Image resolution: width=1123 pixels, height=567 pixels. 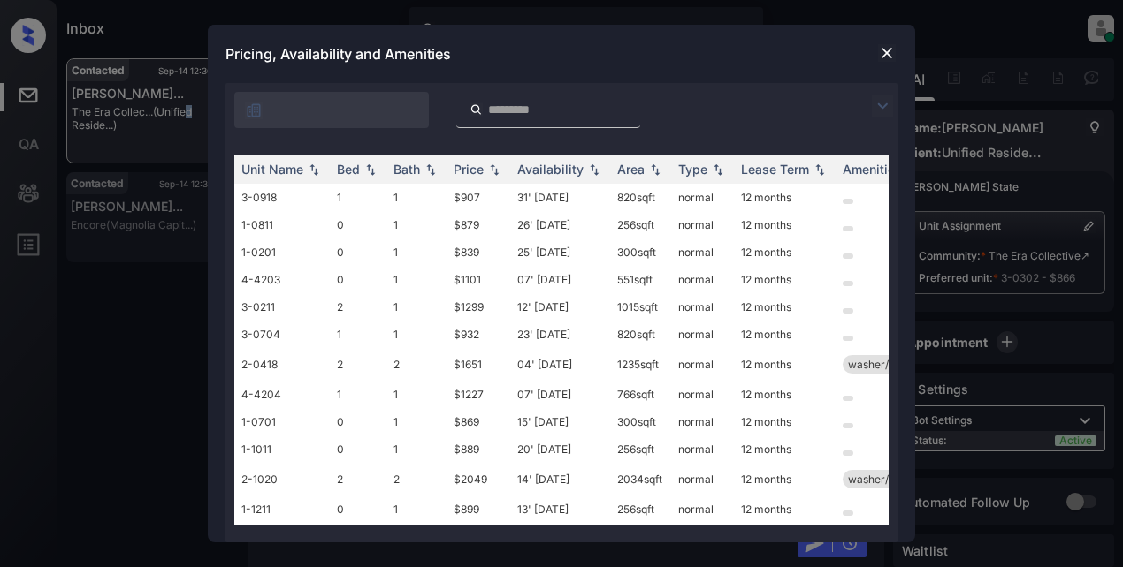 I want to click on td: $1651, so click(x=478, y=364).